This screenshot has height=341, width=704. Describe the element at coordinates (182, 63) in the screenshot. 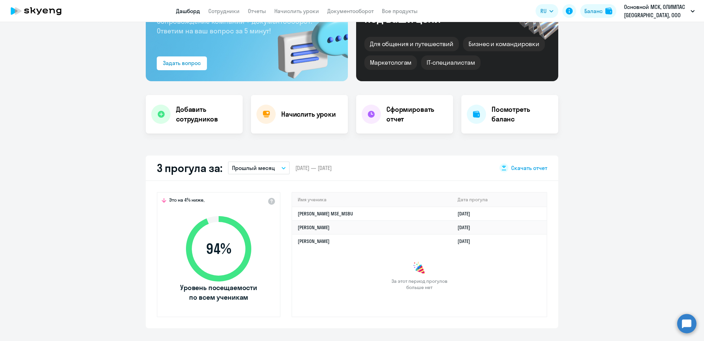

I see `button: Задать вопрос` at that location.